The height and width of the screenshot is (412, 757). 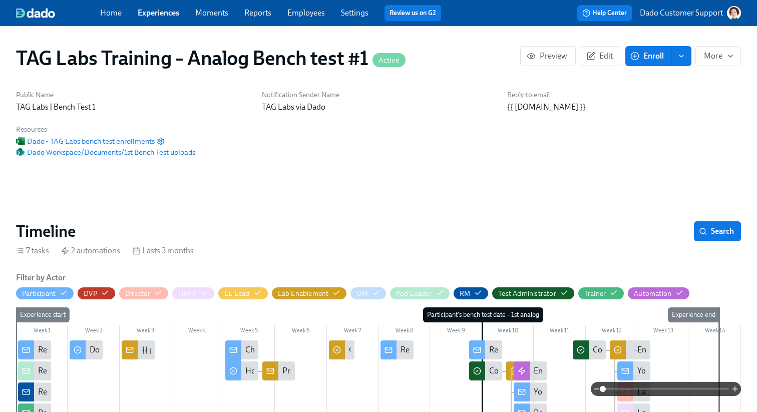 What do you see at coordinates (85, 141) in the screenshot?
I see `span: Dado - TAG Labs bench test enrollments` at bounding box center [85, 141].